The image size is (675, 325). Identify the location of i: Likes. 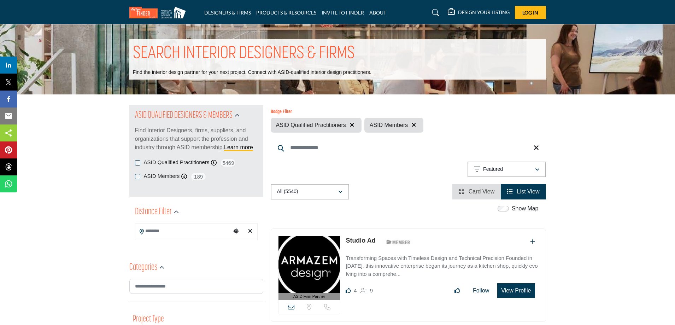
(348, 290).